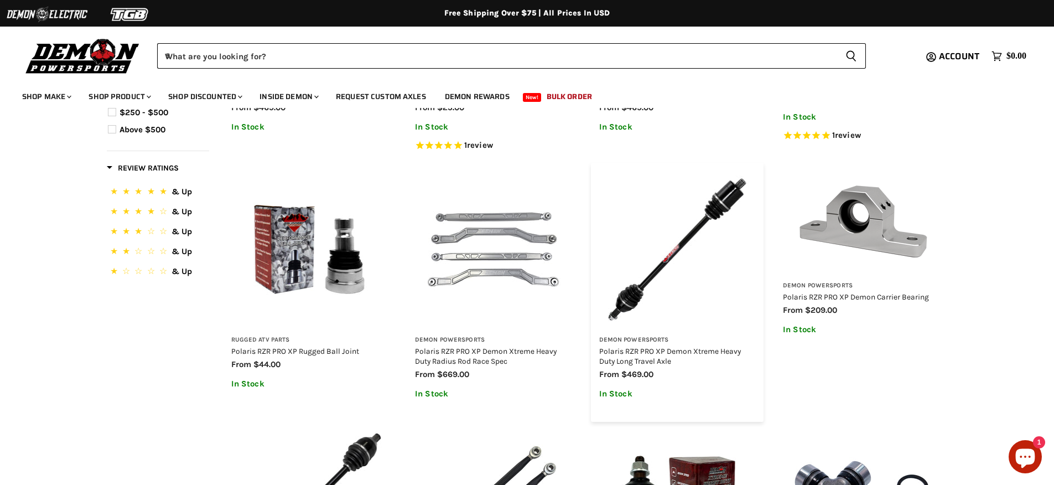  Describe the element at coordinates (143, 168) in the screenshot. I see `span: Review Ratings` at that location.